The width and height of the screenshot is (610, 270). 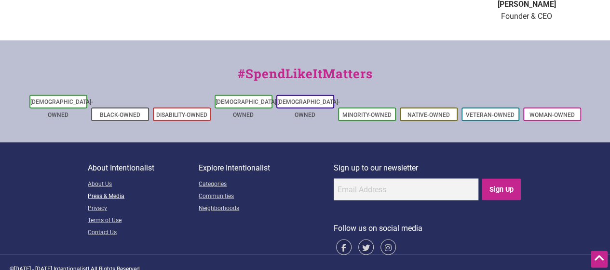 What do you see at coordinates (428, 228) in the screenshot?
I see `p: Follow us on social media` at bounding box center [428, 228].